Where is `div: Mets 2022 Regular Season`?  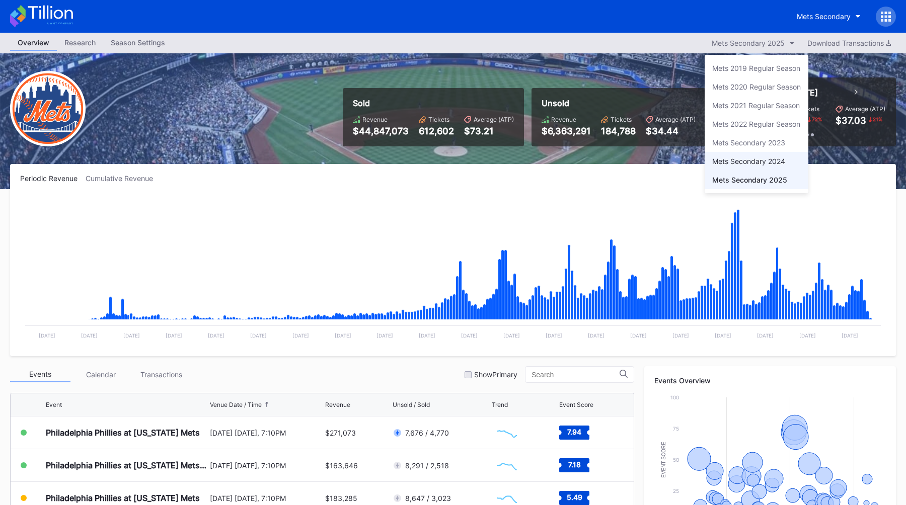
div: Mets 2022 Regular Season is located at coordinates (756, 124).